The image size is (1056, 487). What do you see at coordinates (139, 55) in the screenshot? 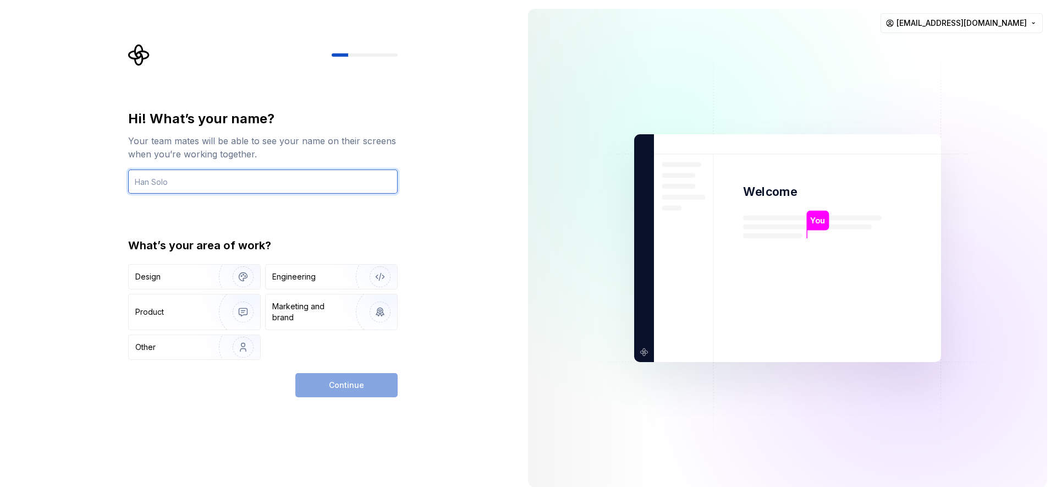
I see `svg: Supernova Logo` at bounding box center [139, 55].